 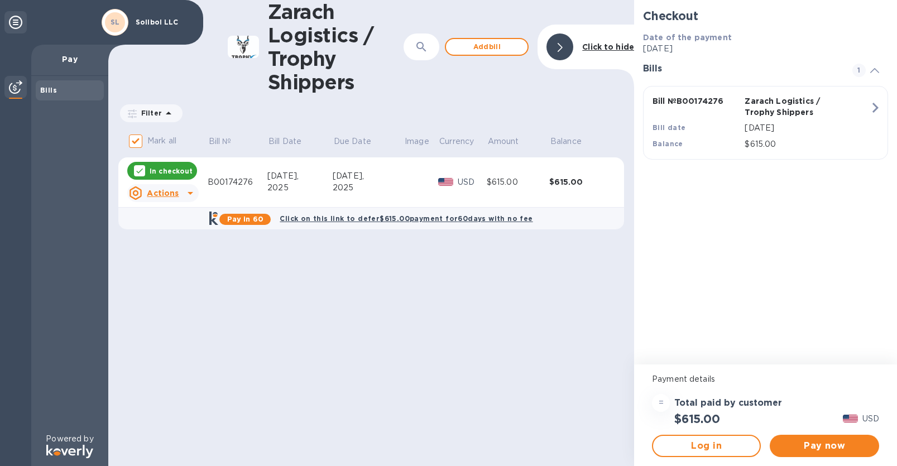 What do you see at coordinates (406, 218) in the screenshot?
I see `b: Click on this link to defer $615.00 payment for 60 days with no fee` at bounding box center [406, 218].